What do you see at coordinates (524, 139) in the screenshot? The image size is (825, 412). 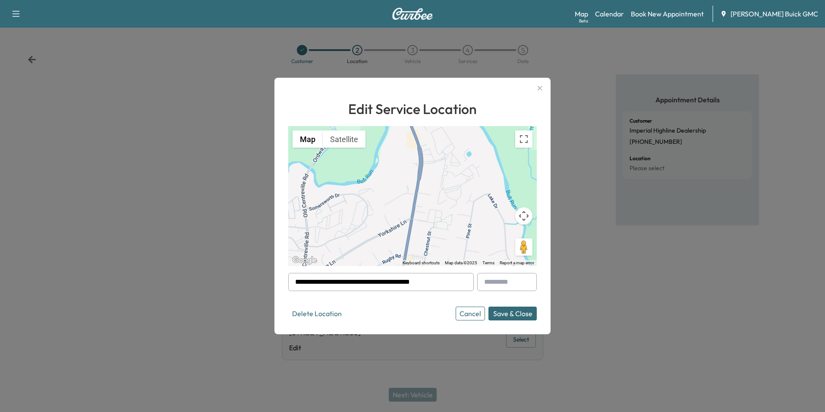 I see `button: Toggle fullscreen view` at bounding box center [524, 139].